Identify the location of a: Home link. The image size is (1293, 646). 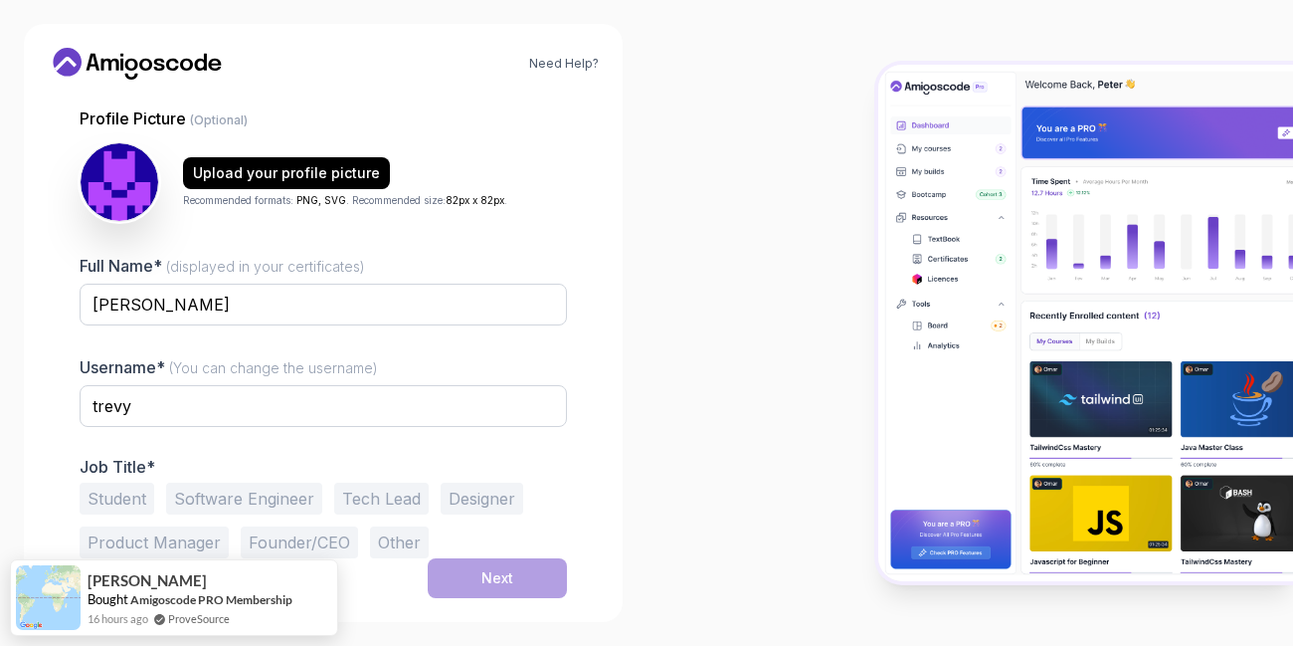
(137, 64).